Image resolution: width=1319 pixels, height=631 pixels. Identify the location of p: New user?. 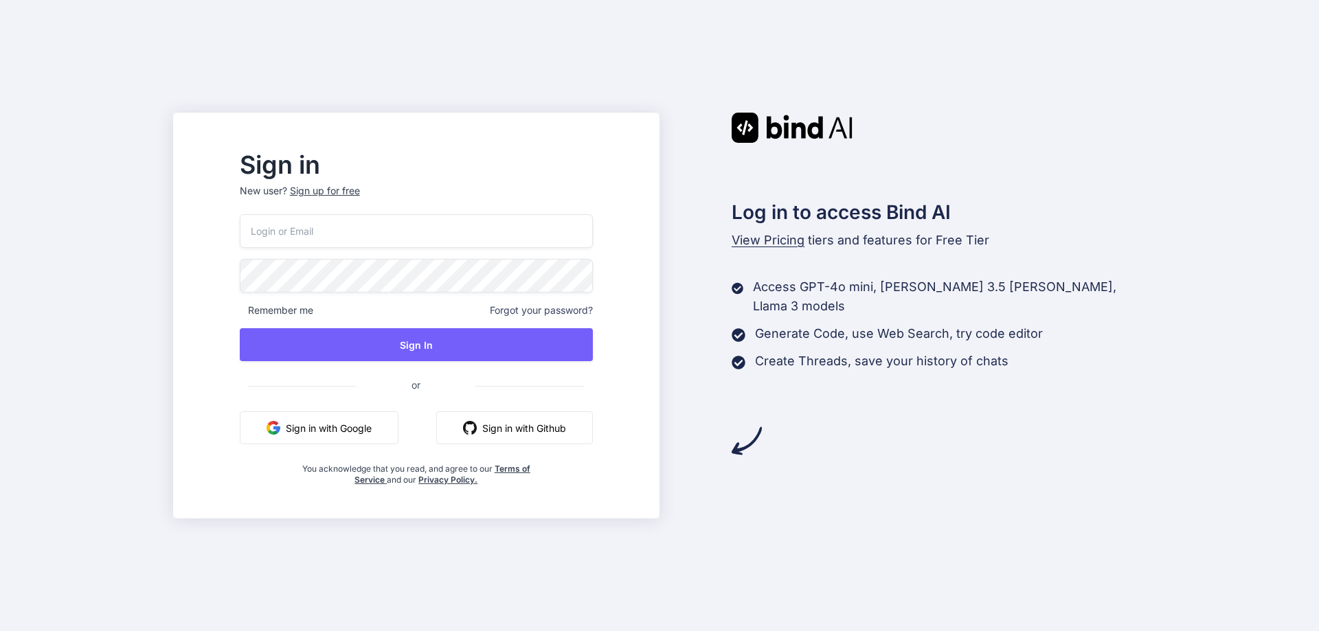
(416, 199).